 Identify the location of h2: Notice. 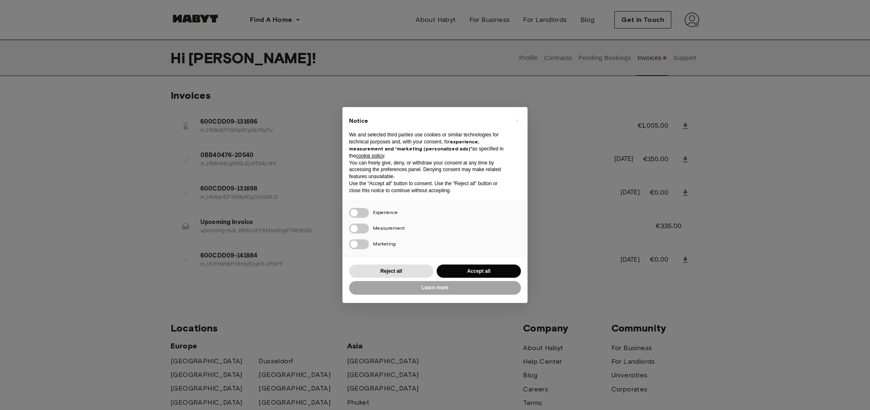
(428, 121).